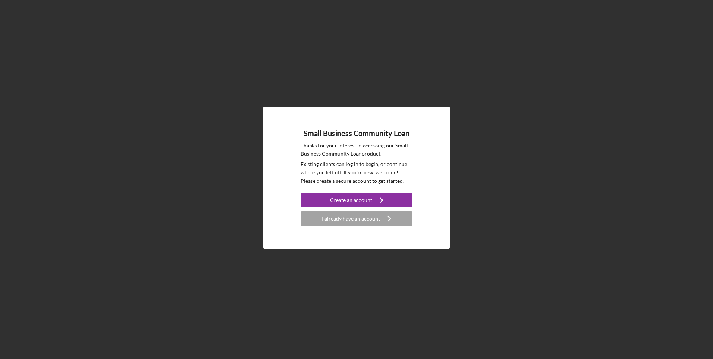 The image size is (713, 359). What do you see at coordinates (357, 201) in the screenshot?
I see `a: Create an account` at bounding box center [357, 201].